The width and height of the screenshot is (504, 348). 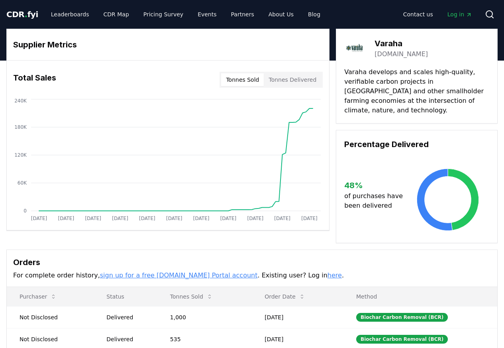 I want to click on h3: Orders, so click(x=252, y=262).